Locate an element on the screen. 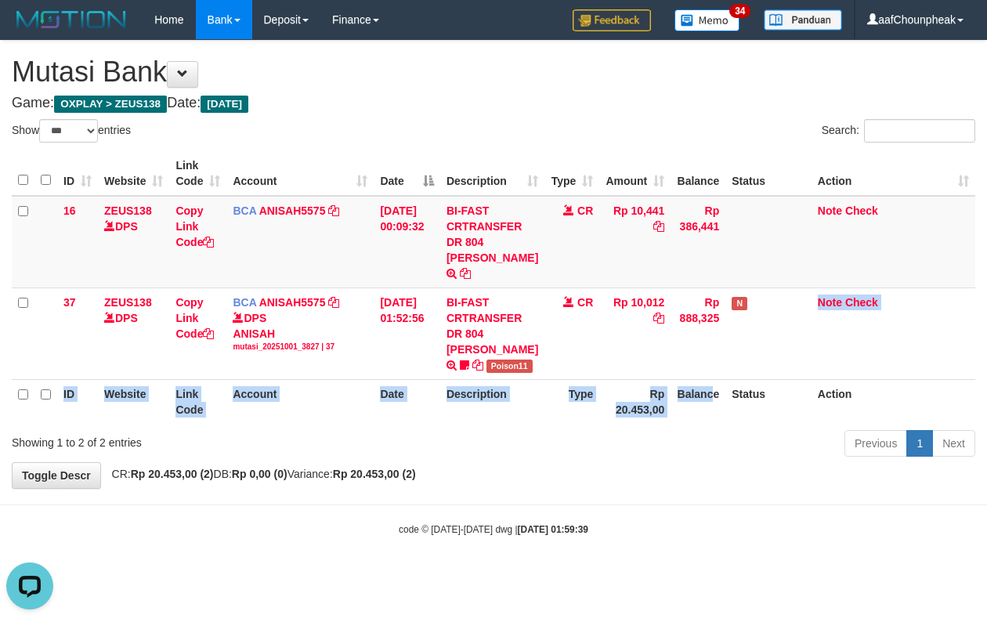  th: Action is located at coordinates (893, 401).